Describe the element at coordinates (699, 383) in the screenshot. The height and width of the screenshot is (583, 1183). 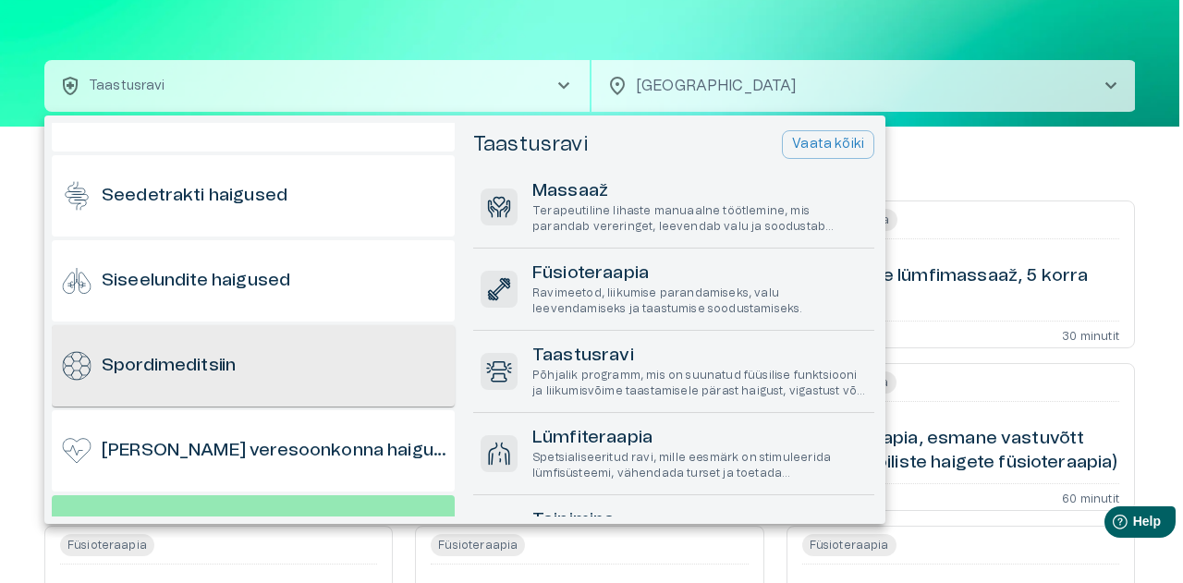
I see `p: Põhjalik programm, mis on suunatud füüsilise funktsiooni ja liikumisvõime taastamisele pärast hai...` at that location.